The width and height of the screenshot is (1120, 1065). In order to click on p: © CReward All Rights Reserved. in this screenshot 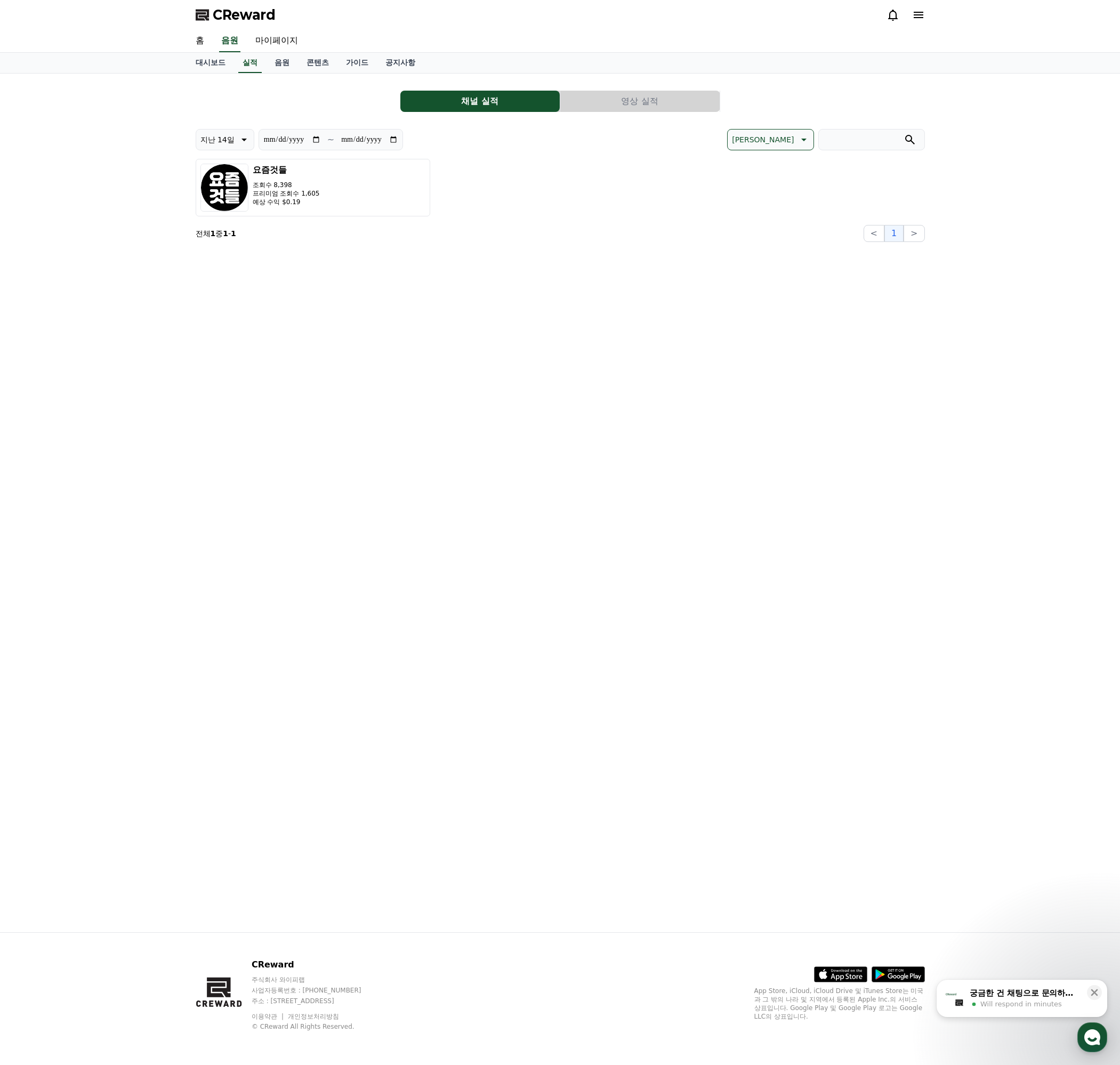, I will do `click(317, 1027)`.